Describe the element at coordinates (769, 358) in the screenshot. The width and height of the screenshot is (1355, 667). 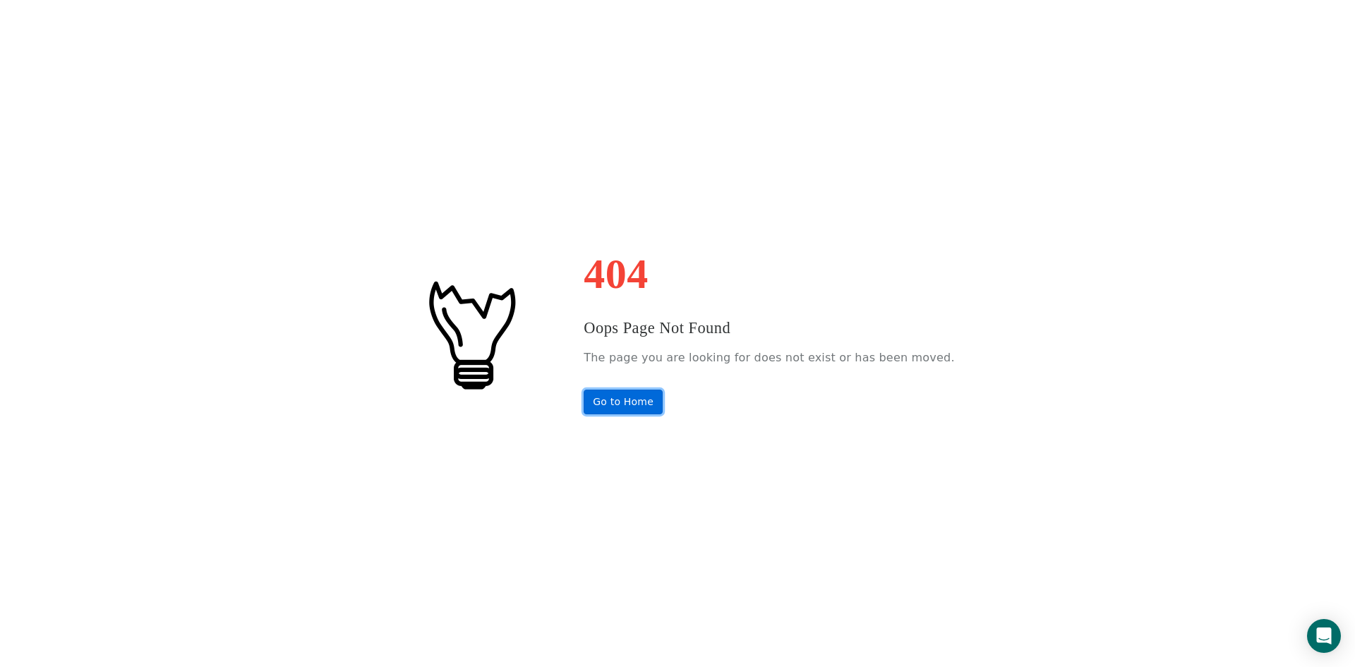
I see `p: The page you are looking for does not exist or has been moved.` at that location.